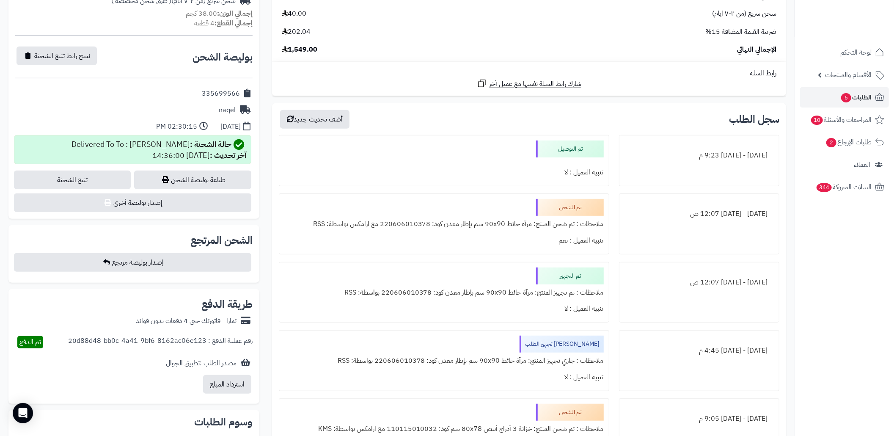 The width and height of the screenshot is (894, 436). What do you see at coordinates (57, 56) in the screenshot?
I see `button: نسخ رابط تتبع الشحنة` at bounding box center [57, 56].